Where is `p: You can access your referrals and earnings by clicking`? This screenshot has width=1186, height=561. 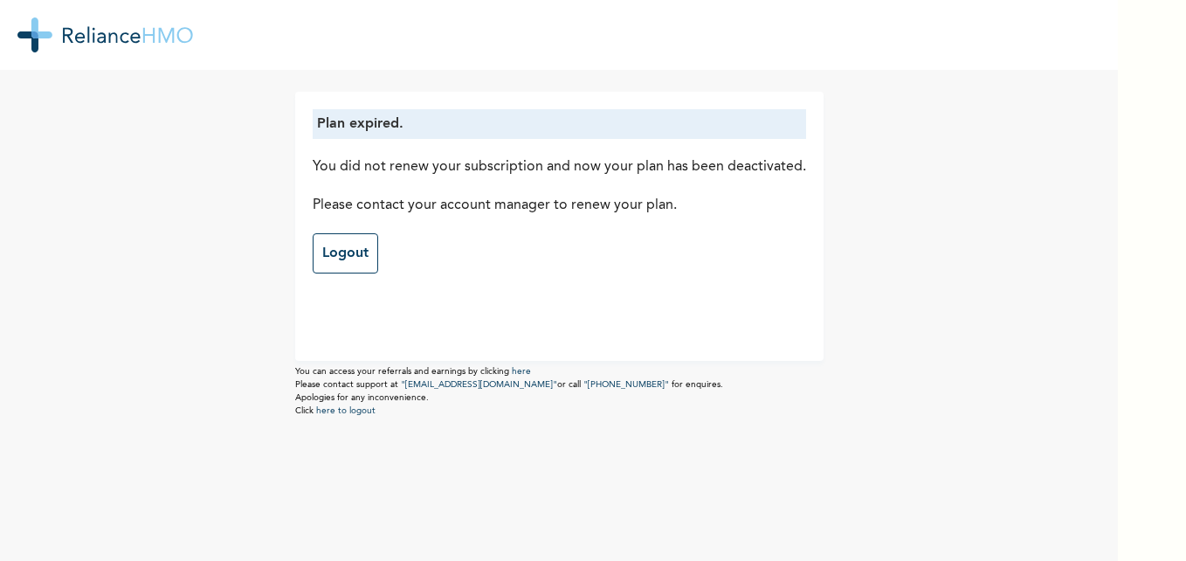
p: You can access your referrals and earnings by clicking is located at coordinates (559, 371).